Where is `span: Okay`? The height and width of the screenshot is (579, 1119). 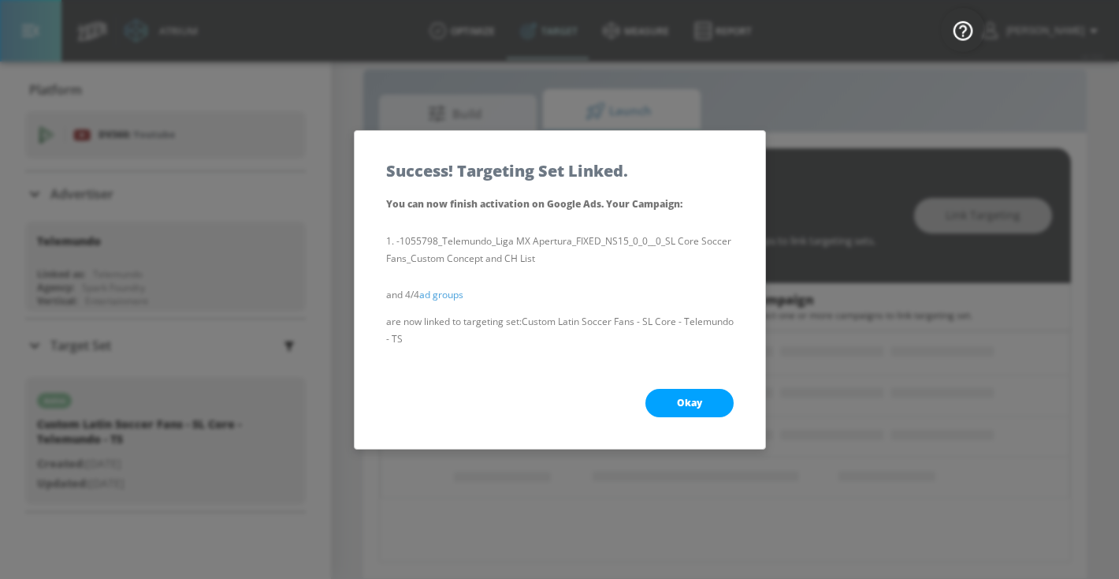 span: Okay is located at coordinates (690, 403).